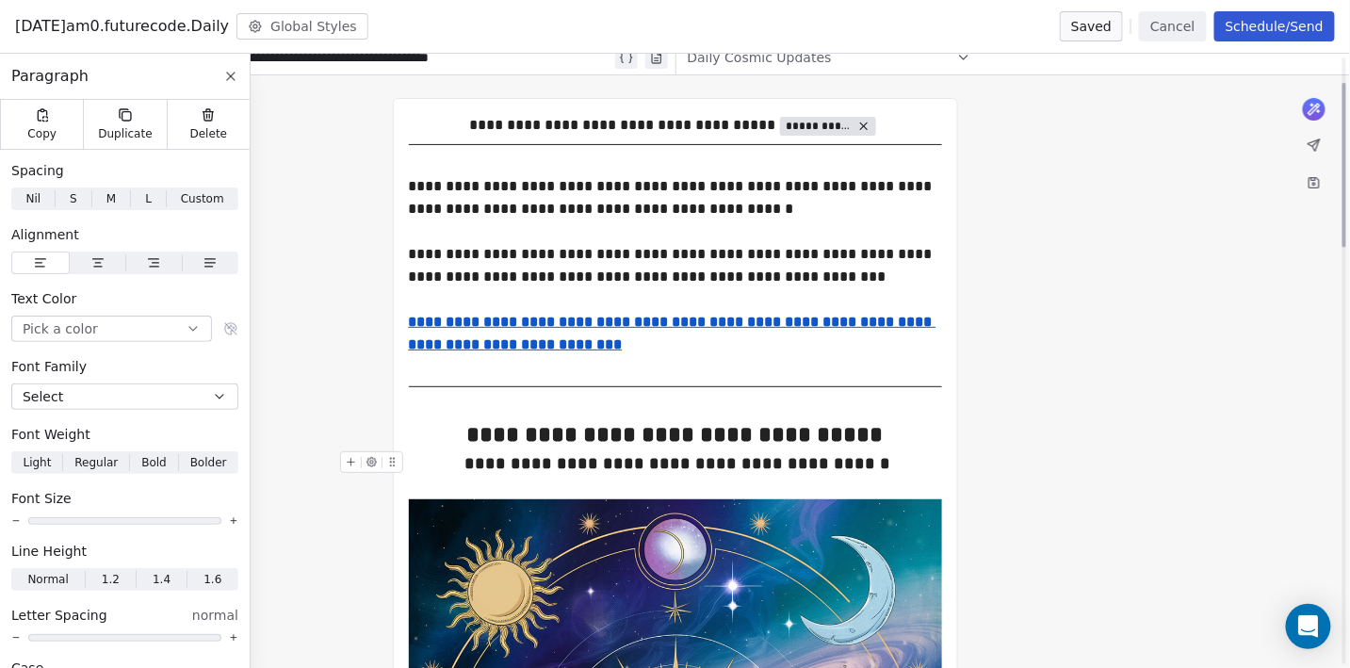 This screenshot has width=1350, height=668. Describe the element at coordinates (111, 199) in the screenshot. I see `span: M` at that location.